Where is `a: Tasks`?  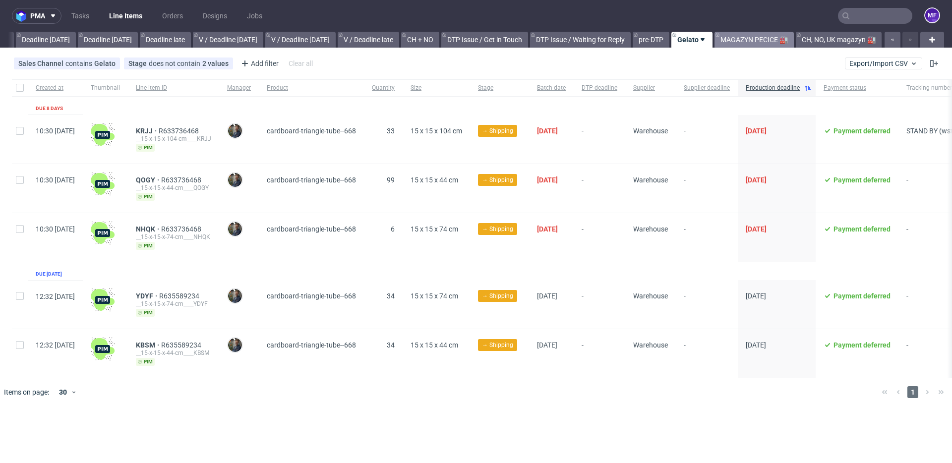 a: Tasks is located at coordinates (80, 16).